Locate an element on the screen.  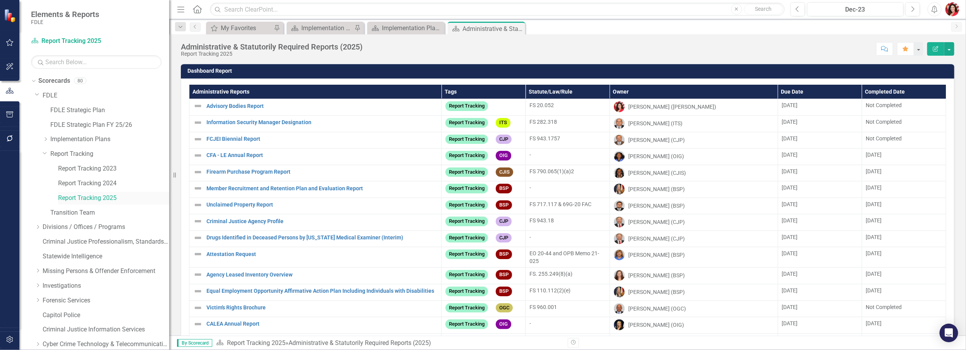
img: Sharon Wester is located at coordinates (619, 255).